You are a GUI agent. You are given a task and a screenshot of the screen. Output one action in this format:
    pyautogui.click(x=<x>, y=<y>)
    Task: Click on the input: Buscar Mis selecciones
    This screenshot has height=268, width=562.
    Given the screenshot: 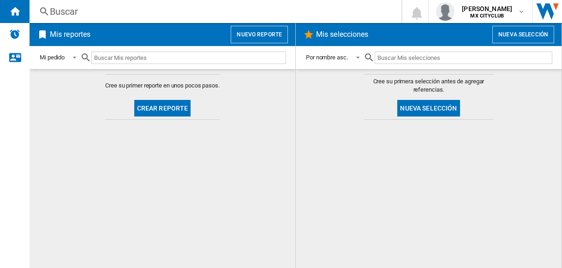 What is the action you would take?
    pyautogui.click(x=463, y=58)
    